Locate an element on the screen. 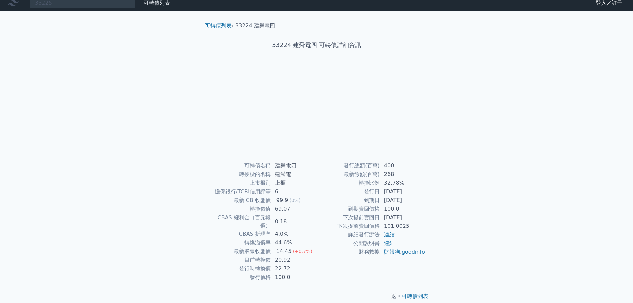  td: 上櫃 is located at coordinates (294, 183).